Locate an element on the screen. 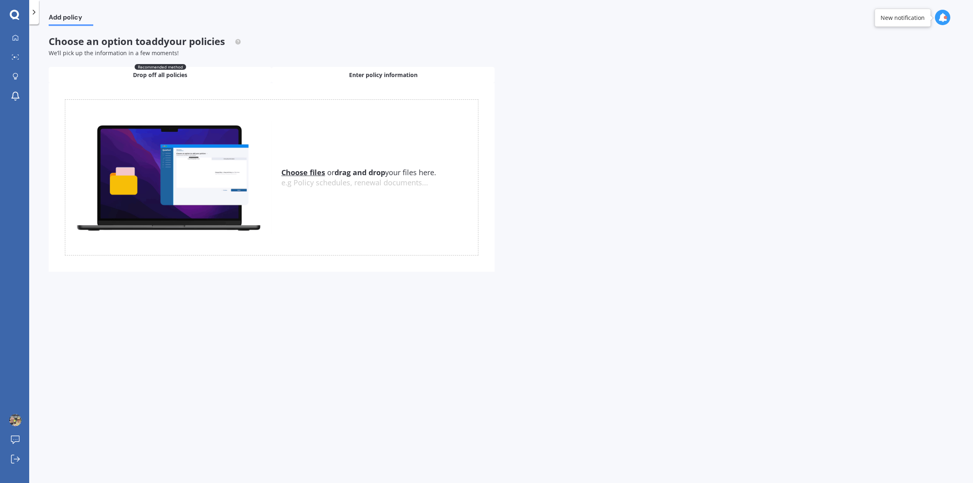 This screenshot has width=973, height=483. div: e.g Policy schedules, renewal documents... is located at coordinates (379, 183).